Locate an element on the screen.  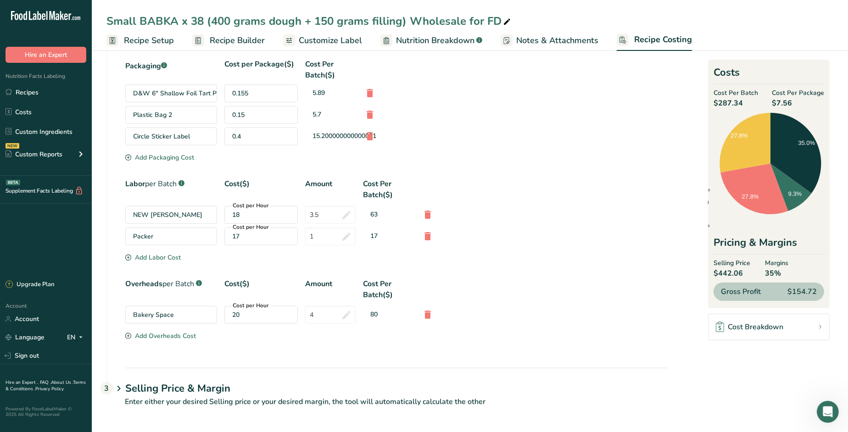
div: D&W 6" Shallow Foil Tart Pie Pan is located at coordinates (171, 93).